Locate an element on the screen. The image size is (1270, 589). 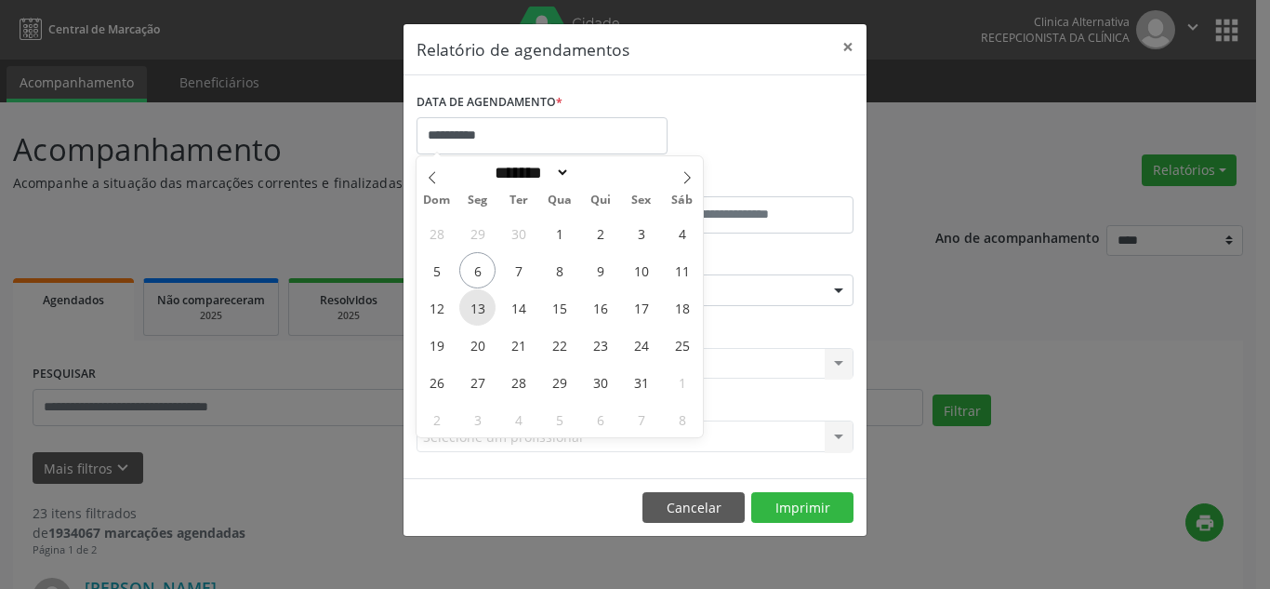
span: Outubro 17, 2025 is located at coordinates (641, 307).